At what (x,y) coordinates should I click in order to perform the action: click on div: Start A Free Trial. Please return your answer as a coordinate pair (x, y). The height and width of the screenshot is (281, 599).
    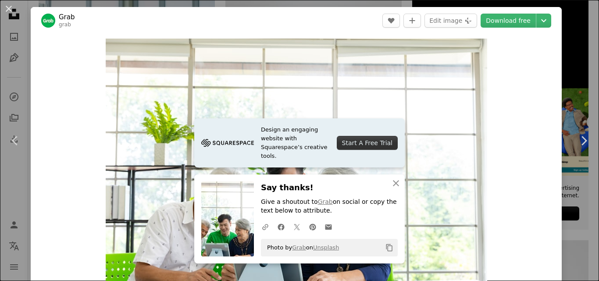
    Looking at the image, I should click on (367, 143).